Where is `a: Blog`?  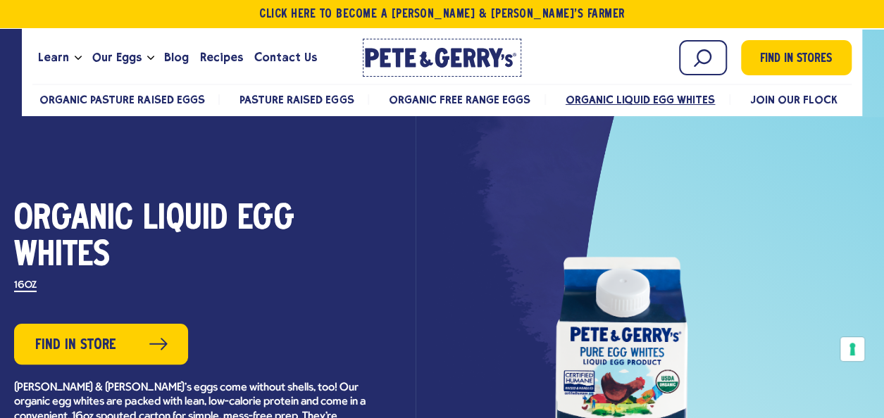
a: Blog is located at coordinates (176, 58).